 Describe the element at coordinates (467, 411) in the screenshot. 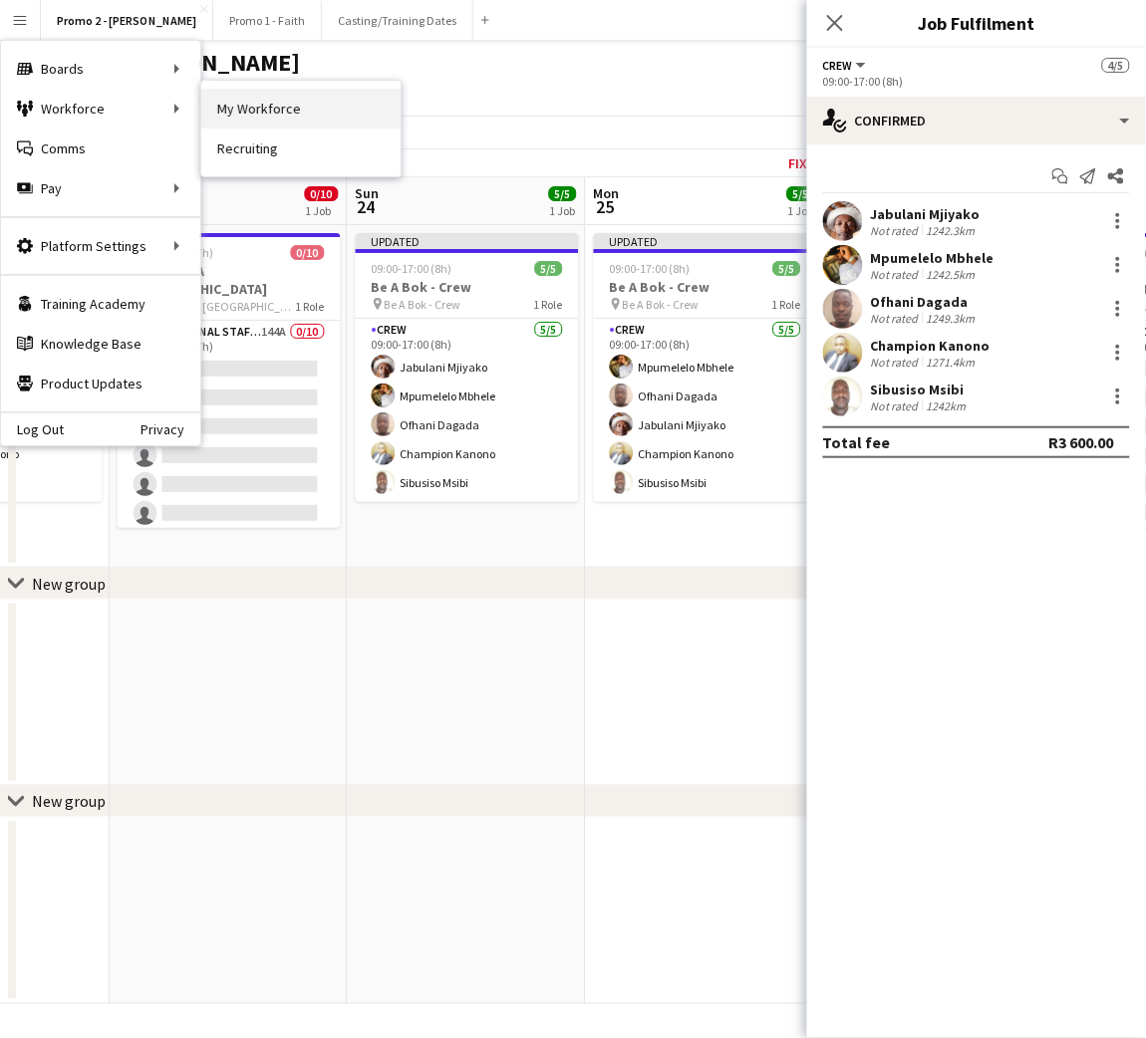

I see `app-card-role: Crew5/509:00-17:00 (8h)Jabulani MjiyakoMpumelelo MbheleOfhani DagadaChampion KanonoSibusiso Msibi` at that location.